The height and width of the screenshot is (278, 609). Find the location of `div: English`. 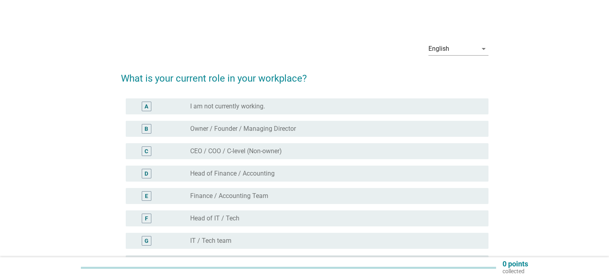

div: English is located at coordinates (439, 49).